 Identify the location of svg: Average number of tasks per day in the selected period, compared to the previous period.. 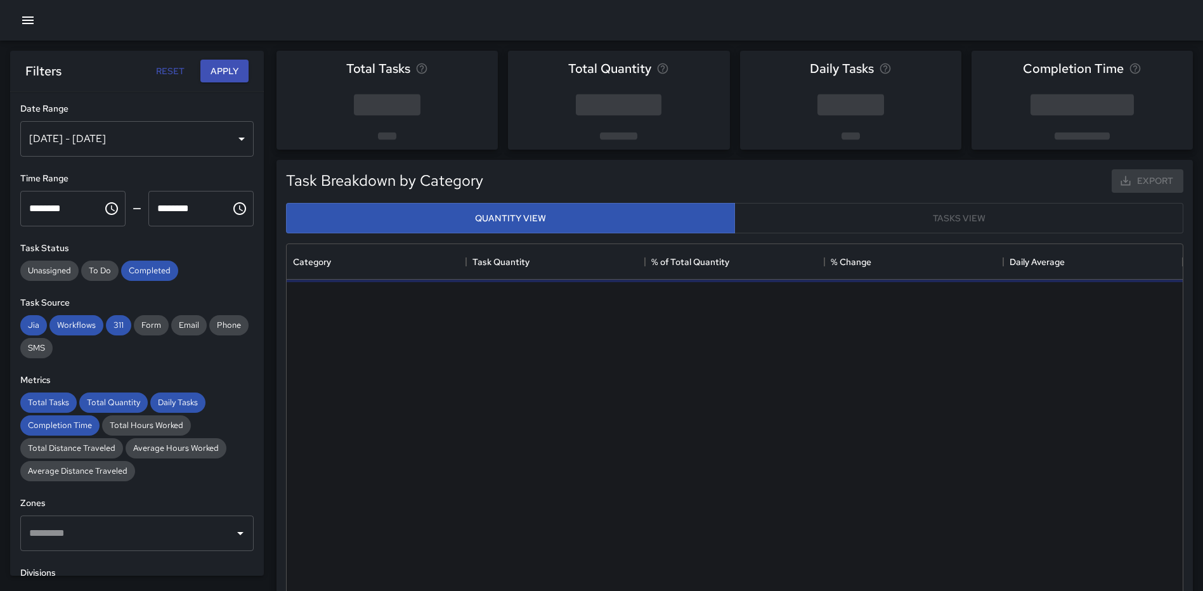
(886, 69).